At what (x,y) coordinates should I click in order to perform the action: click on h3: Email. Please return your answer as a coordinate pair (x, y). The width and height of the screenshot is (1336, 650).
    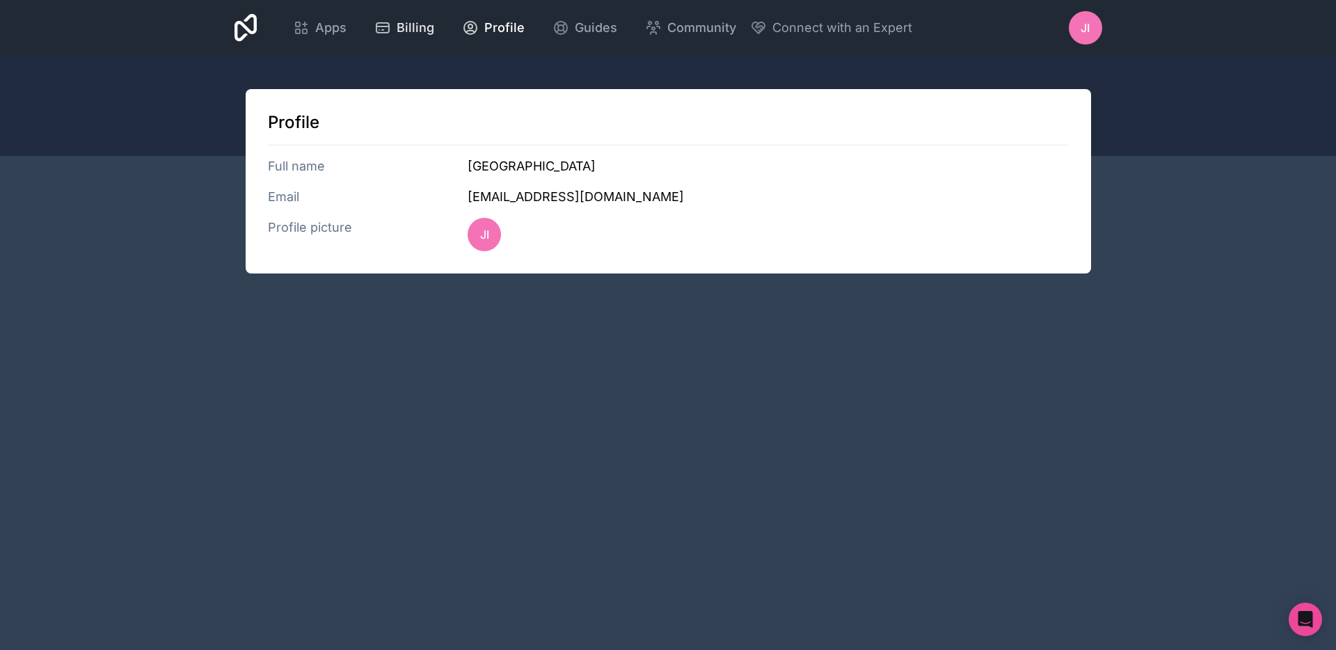
    Looking at the image, I should click on (368, 197).